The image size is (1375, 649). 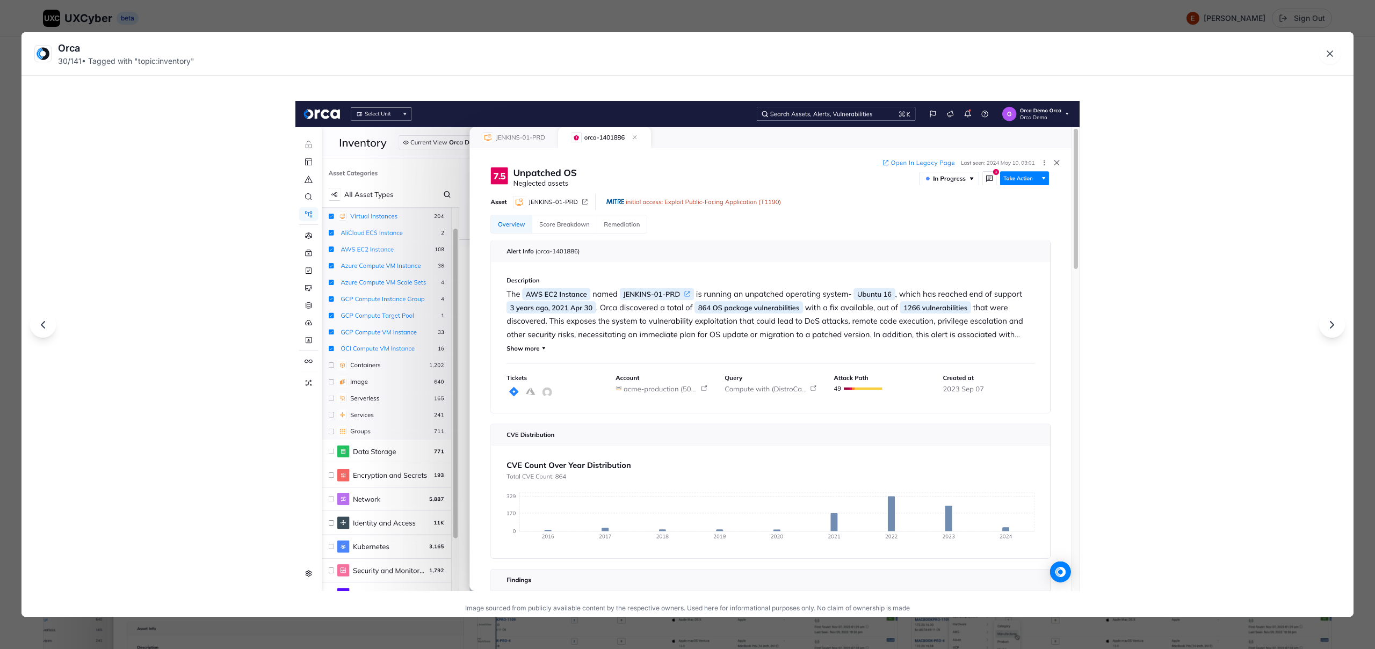 What do you see at coordinates (43, 54) in the screenshot?
I see `img: Orca logo` at bounding box center [43, 54].